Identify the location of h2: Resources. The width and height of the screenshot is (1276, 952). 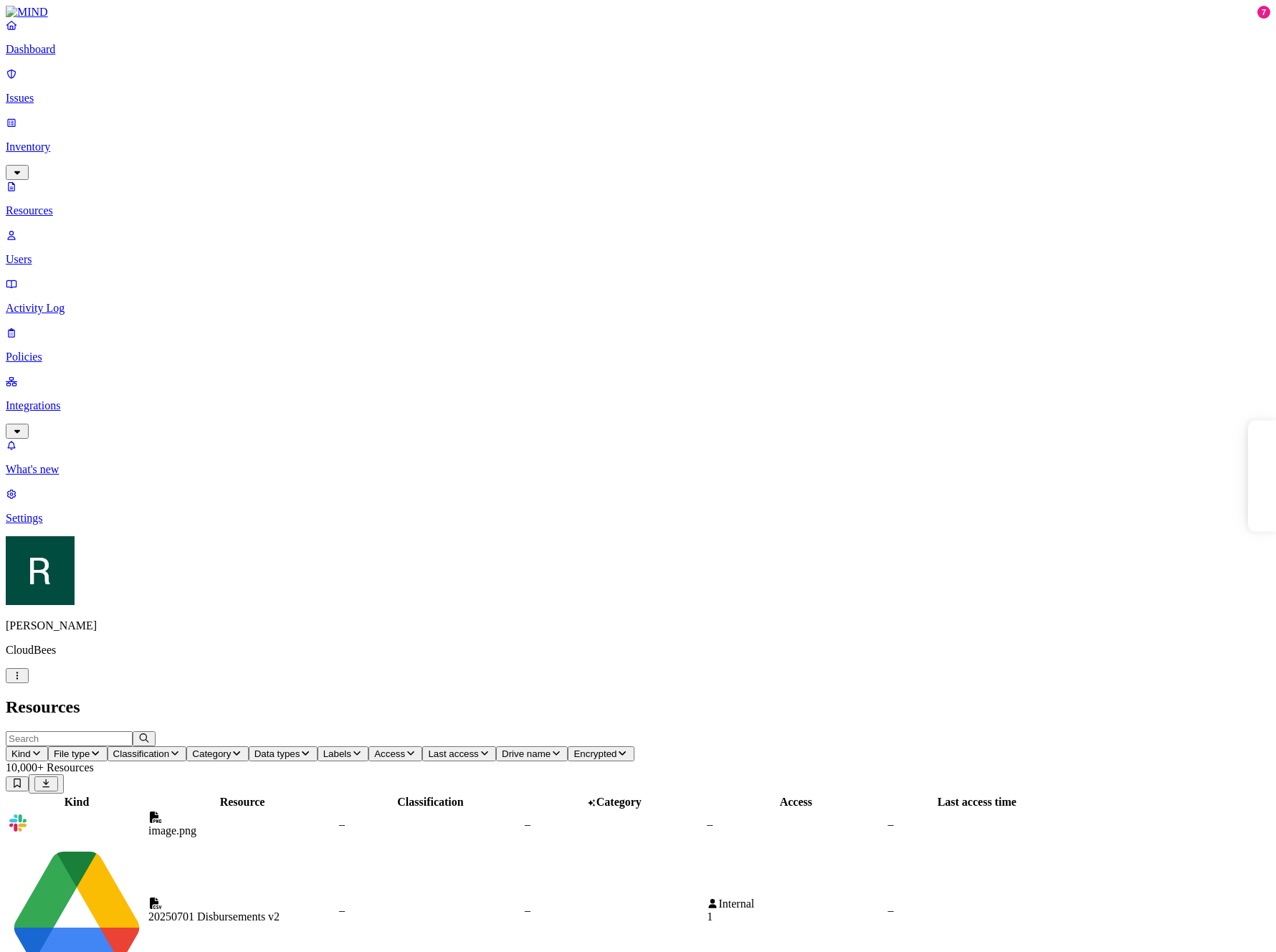
(638, 707).